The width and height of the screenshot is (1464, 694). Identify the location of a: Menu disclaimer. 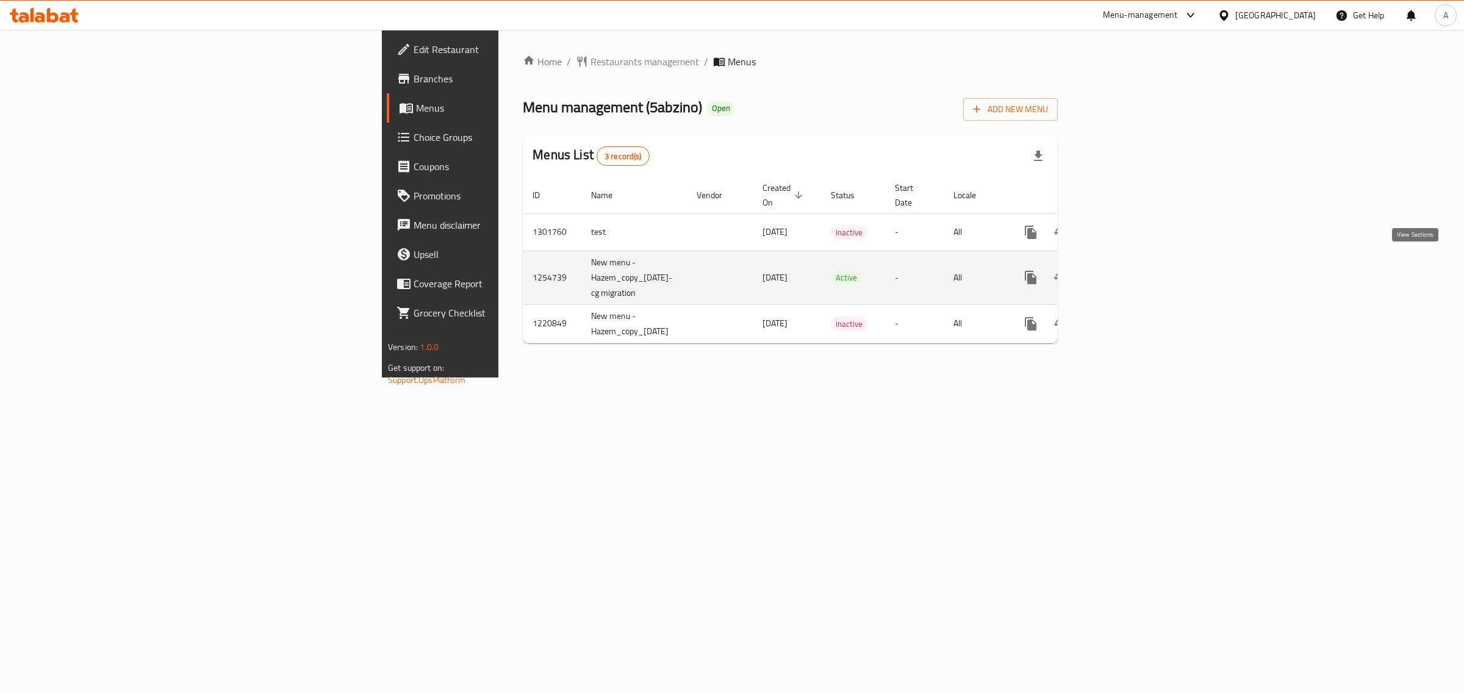
(506, 225).